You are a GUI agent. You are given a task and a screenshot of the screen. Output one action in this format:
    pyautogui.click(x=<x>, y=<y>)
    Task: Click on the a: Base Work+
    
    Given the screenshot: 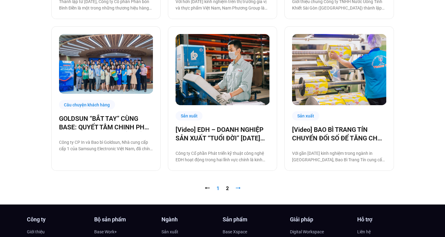 What is the action you would take?
    pyautogui.click(x=125, y=231)
    